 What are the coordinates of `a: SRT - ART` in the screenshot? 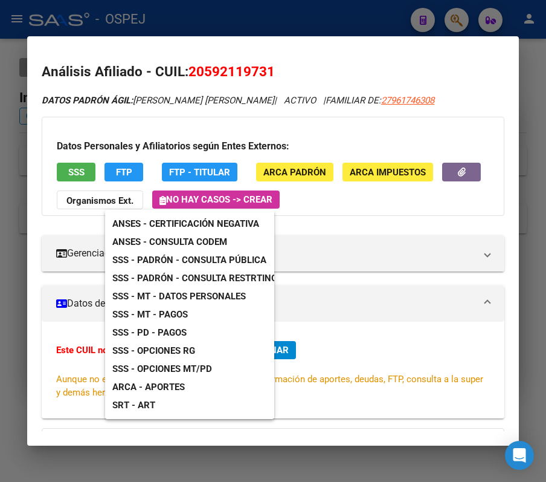 It's located at (190, 405).